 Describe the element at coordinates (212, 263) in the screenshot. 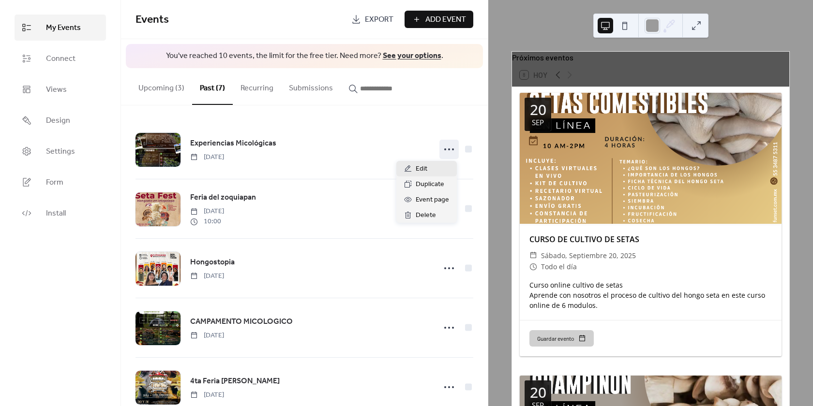

I see `span: Hongostopia` at that location.